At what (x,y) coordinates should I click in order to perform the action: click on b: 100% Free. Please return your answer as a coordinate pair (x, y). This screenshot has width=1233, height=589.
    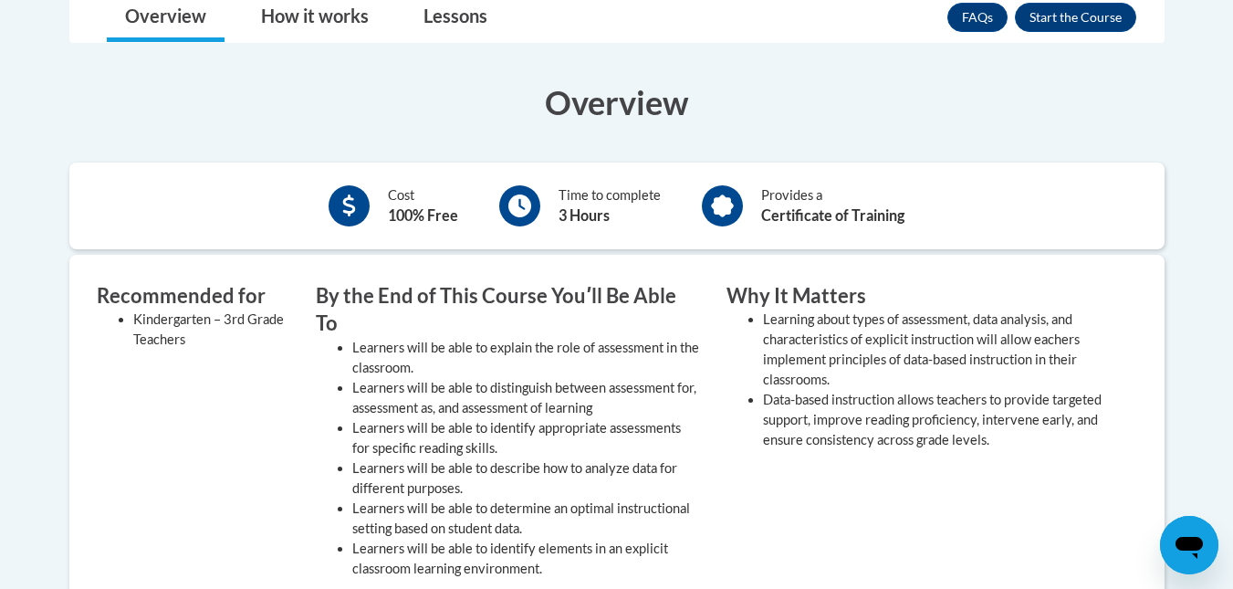
    Looking at the image, I should click on (423, 215).